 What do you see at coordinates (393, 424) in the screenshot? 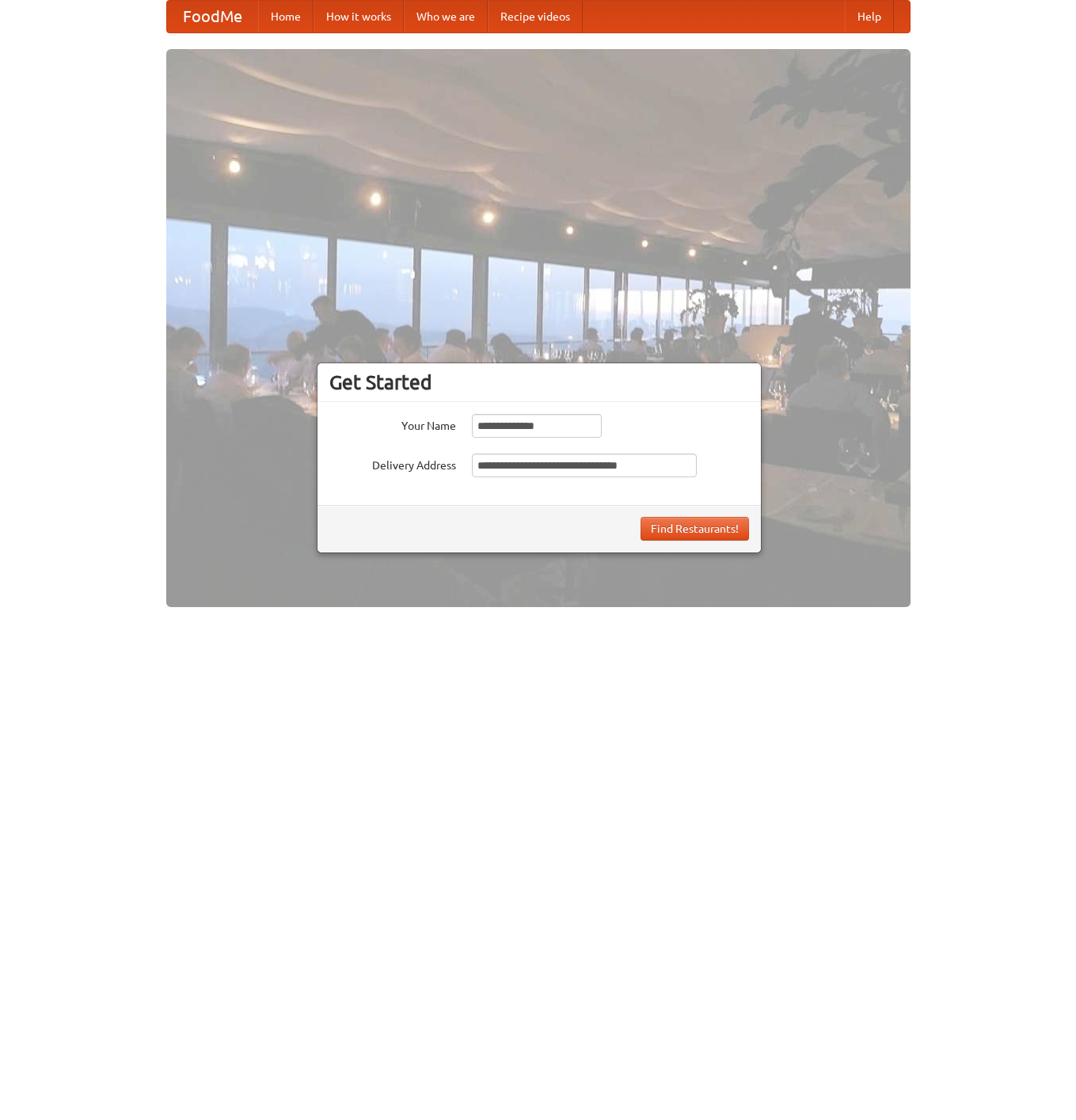
I see `label: Your Name` at bounding box center [393, 424].